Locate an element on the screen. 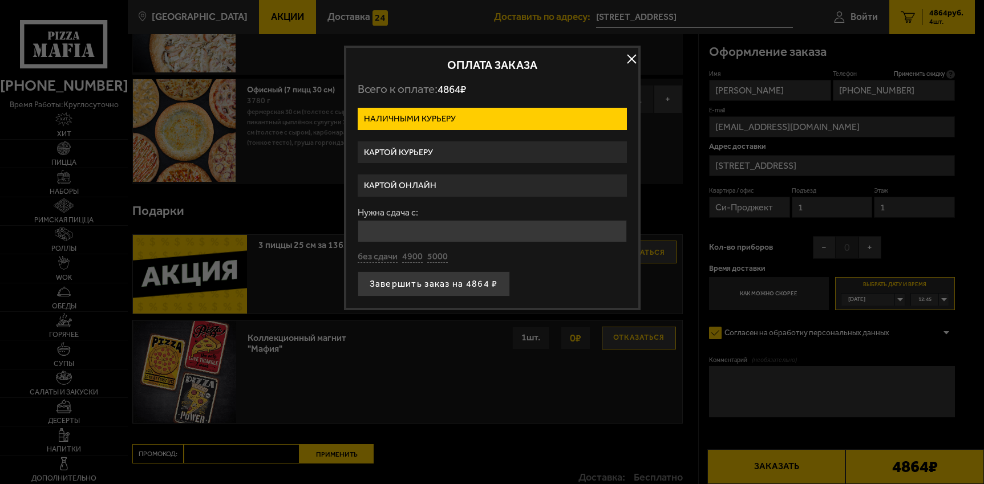 Image resolution: width=984 pixels, height=484 pixels. button: без сдачи is located at coordinates (378, 257).